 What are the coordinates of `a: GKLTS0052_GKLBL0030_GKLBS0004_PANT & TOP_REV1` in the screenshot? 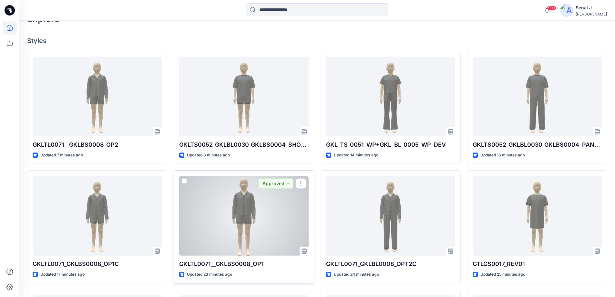 It's located at (537, 96).